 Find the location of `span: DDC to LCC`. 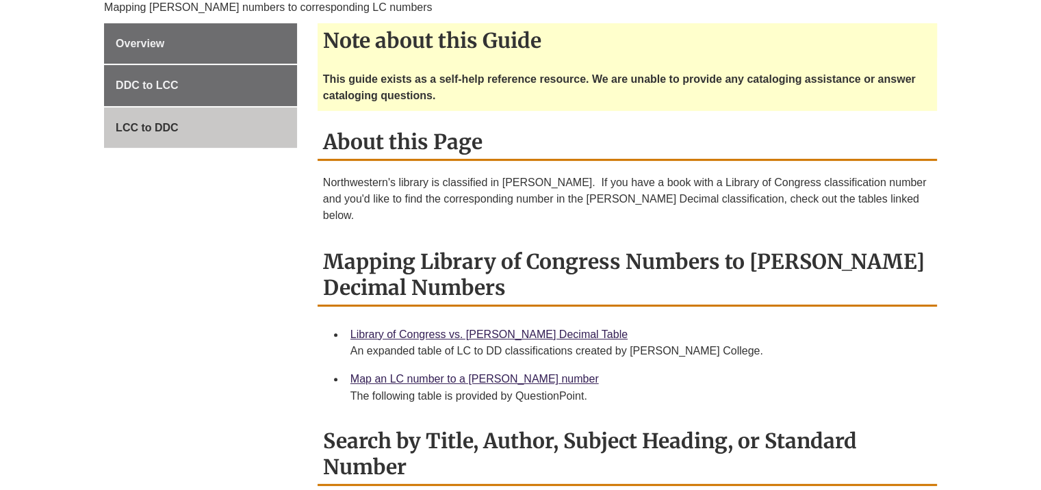

span: DDC to LCC is located at coordinates (147, 85).